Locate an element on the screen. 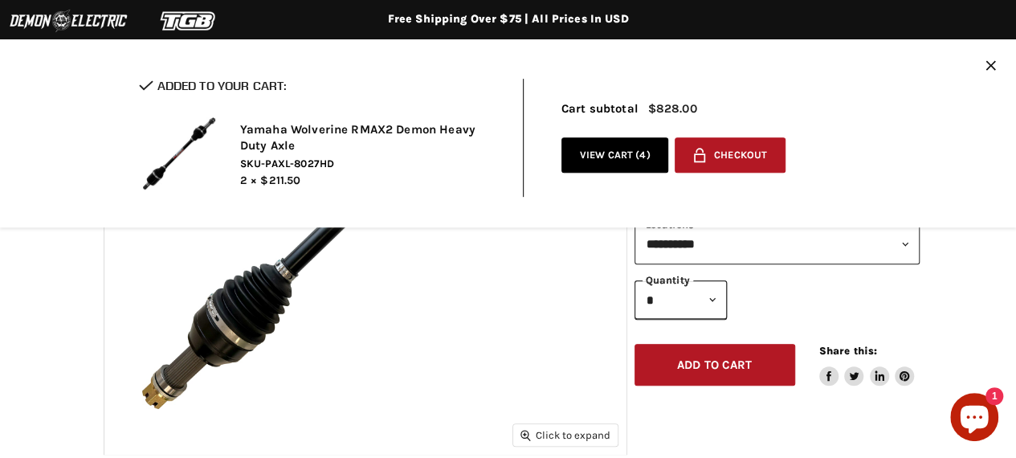  button: Add to cart is located at coordinates (715, 365).